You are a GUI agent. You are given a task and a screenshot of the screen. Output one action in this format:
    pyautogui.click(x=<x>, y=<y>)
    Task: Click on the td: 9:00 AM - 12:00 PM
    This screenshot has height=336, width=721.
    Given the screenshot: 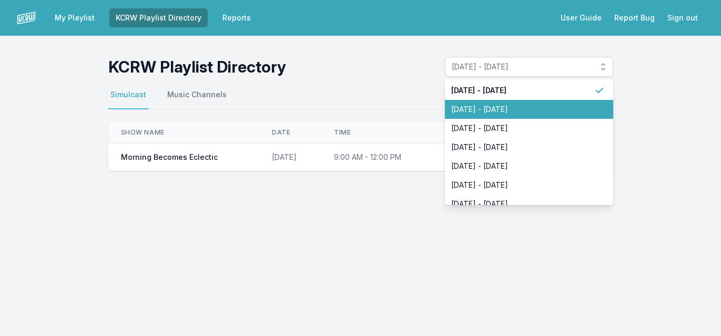 What is the action you would take?
    pyautogui.click(x=378, y=157)
    